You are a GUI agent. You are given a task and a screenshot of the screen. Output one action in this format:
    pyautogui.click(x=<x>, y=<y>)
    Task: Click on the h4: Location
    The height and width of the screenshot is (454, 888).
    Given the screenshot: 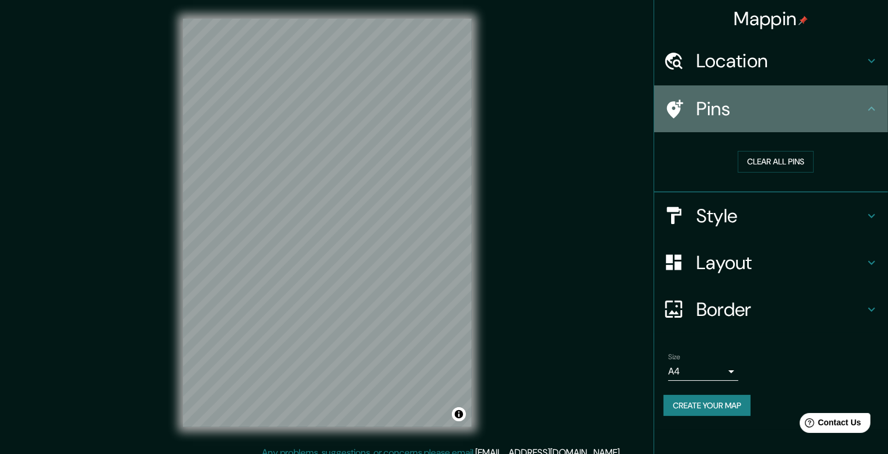 What is the action you would take?
    pyautogui.click(x=781, y=61)
    